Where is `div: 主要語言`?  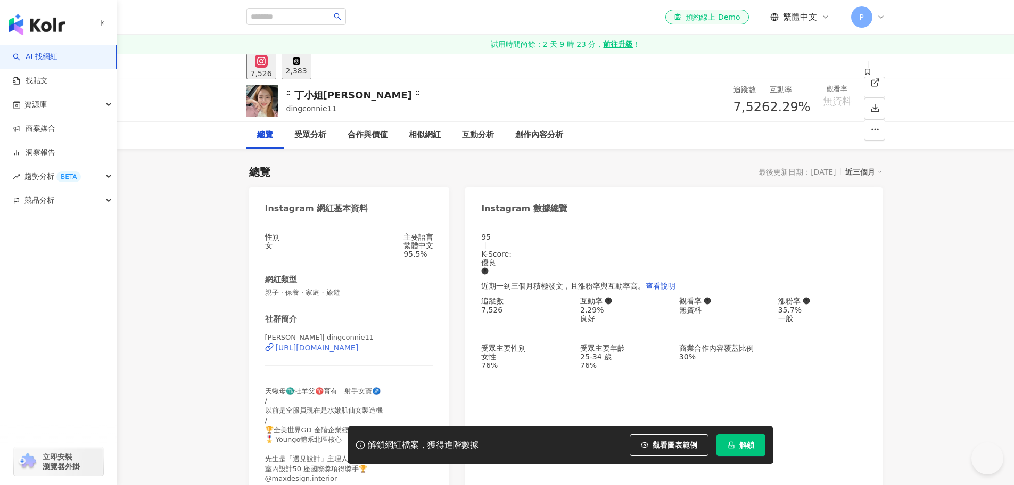 div: 主要語言 is located at coordinates (418, 237).